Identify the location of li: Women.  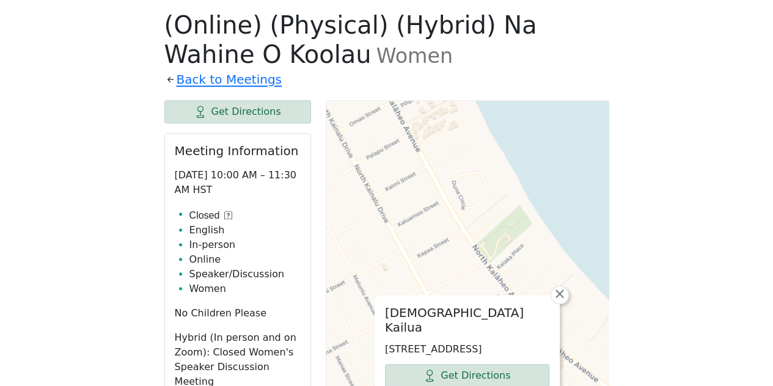
(245, 289).